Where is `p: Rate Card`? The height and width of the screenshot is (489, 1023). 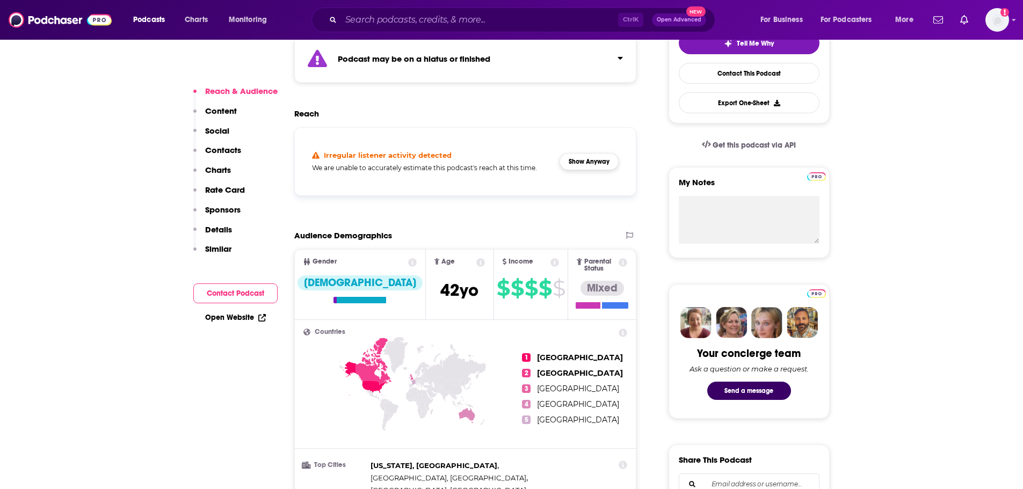 p: Rate Card is located at coordinates (225, 190).